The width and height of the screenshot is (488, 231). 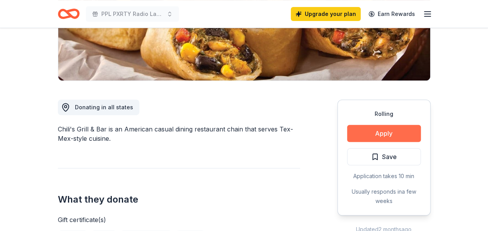 What do you see at coordinates (384, 133) in the screenshot?
I see `button: Apply` at bounding box center [384, 133].